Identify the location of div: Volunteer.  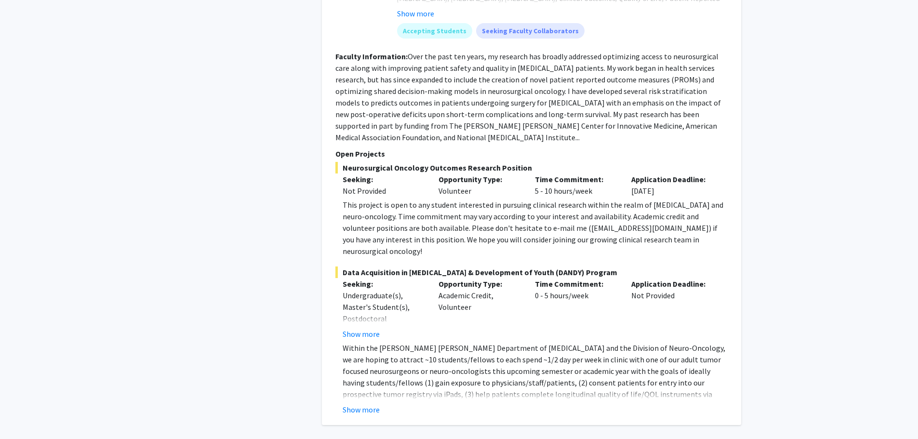
(480, 185).